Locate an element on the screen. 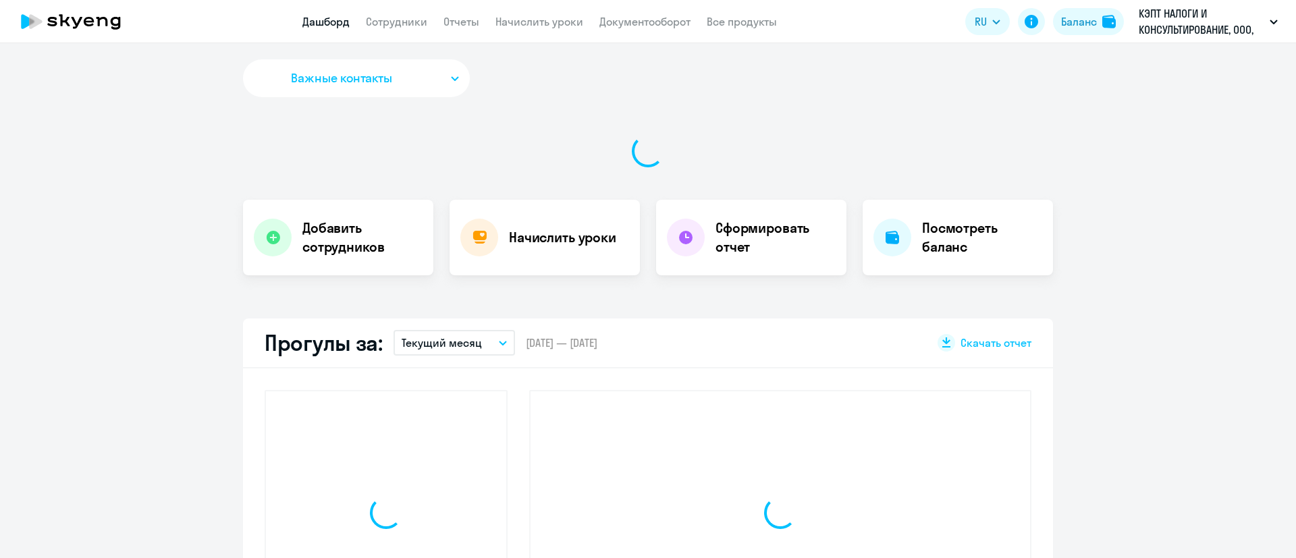  p: КЭПТ НАЛОГИ И КОНСУЛЬТИРОВАНИЕ, ООО, Договор 2025 (ЧК 8 уроков) is located at coordinates (1201, 22).